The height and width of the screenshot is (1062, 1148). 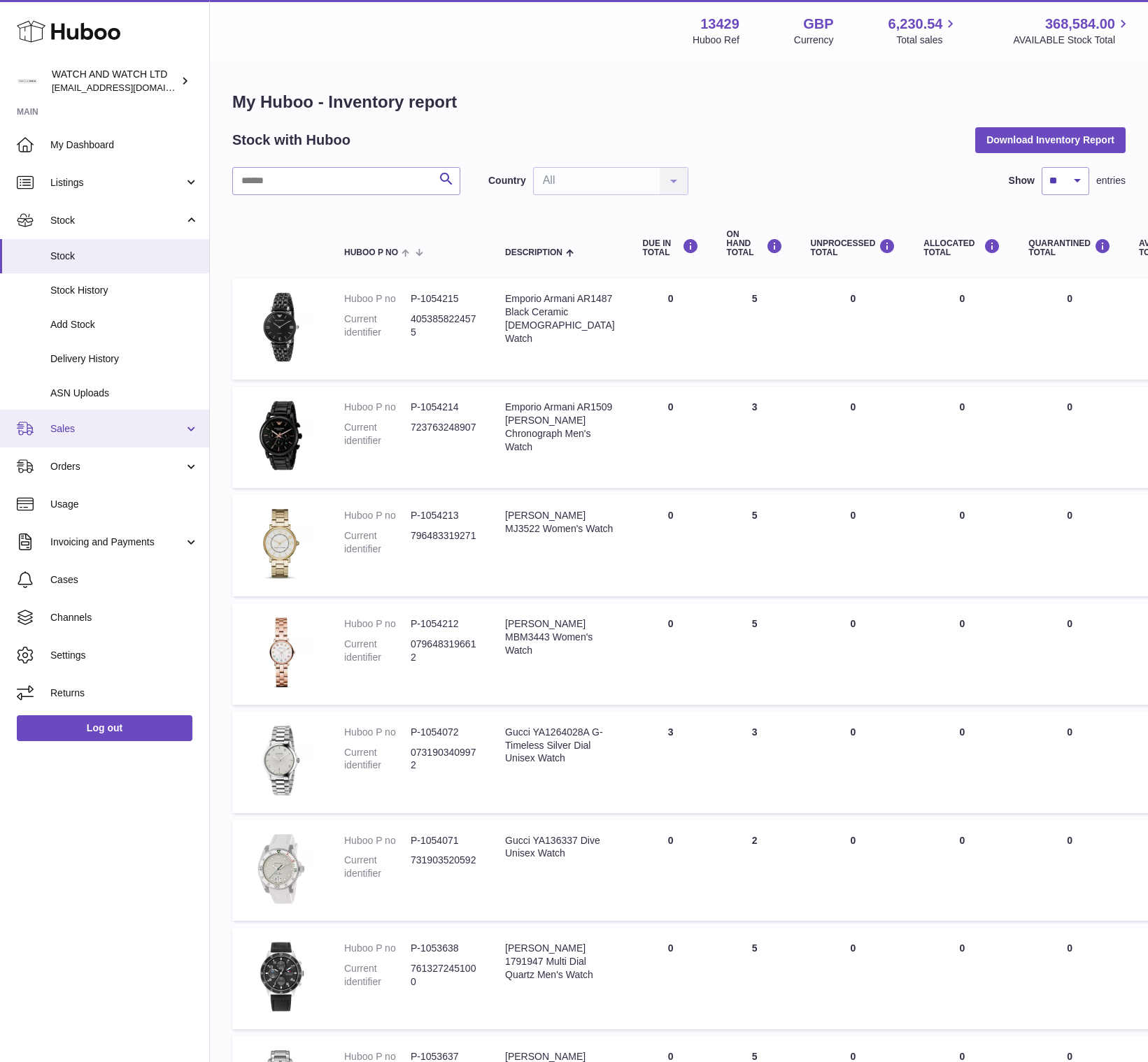 What do you see at coordinates (115, 81) in the screenshot?
I see `div: WATCH AND WATCH LTD` at bounding box center [115, 81].